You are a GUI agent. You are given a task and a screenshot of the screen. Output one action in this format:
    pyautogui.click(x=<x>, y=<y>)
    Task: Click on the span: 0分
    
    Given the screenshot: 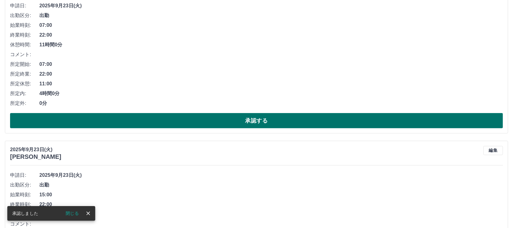 What is the action you would take?
    pyautogui.click(x=271, y=103)
    